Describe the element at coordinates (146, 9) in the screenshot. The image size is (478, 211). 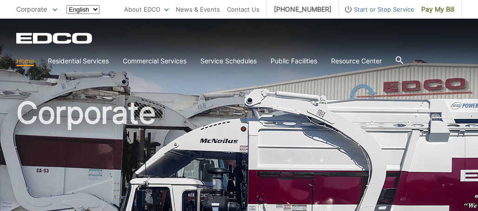
I see `a: About EDCO` at that location.